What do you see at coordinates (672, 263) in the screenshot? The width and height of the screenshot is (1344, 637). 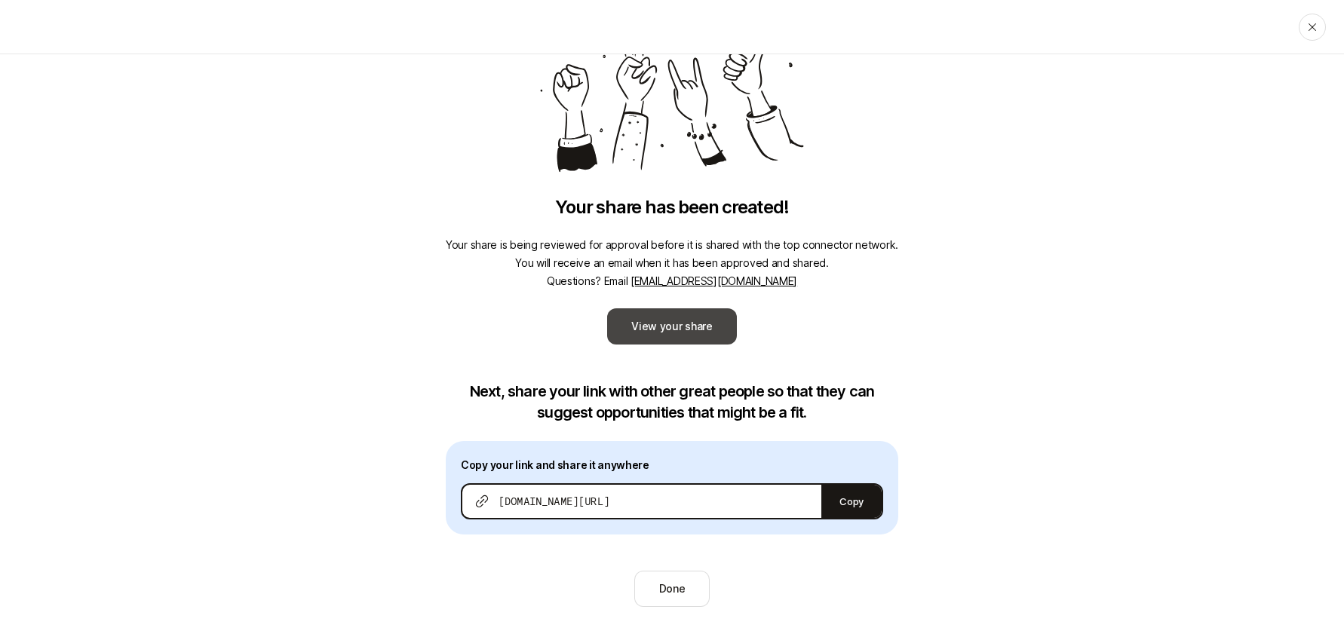 I see `p: Your share is being reviewed for approval before it is shared with the top connector network. You...` at bounding box center [672, 263].